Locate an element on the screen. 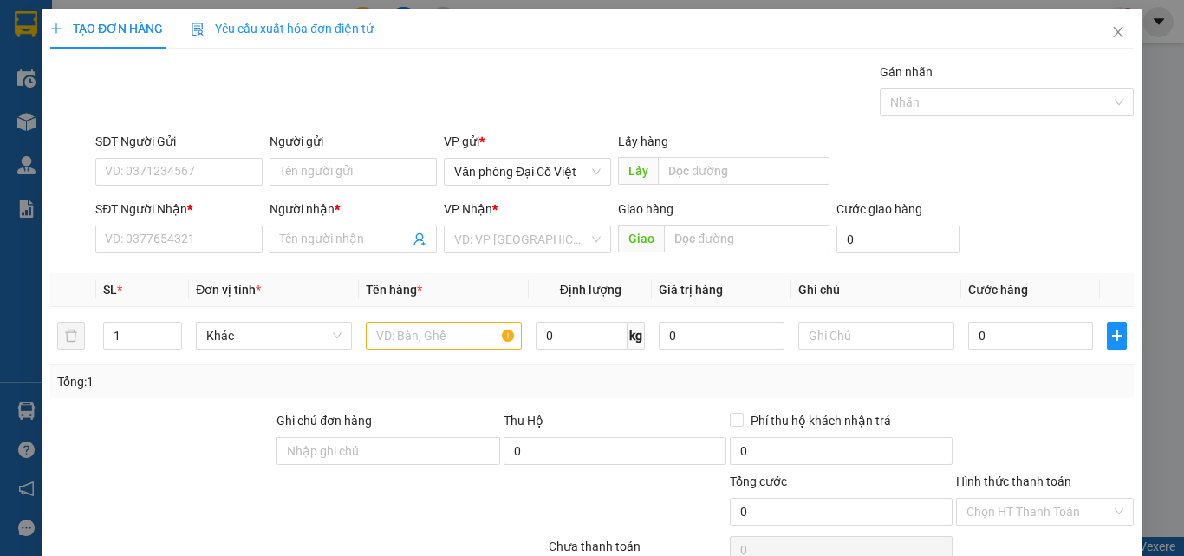 The height and width of the screenshot is (556, 1184). div: Người gửi is located at coordinates (353, 141).